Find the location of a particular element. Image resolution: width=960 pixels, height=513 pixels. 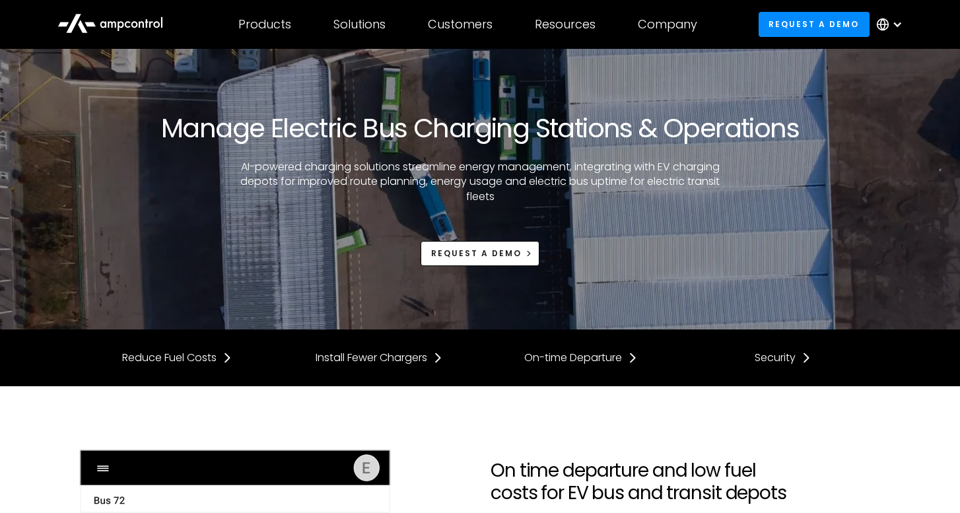

a: REQUEST A DEMO is located at coordinates (480, 253).